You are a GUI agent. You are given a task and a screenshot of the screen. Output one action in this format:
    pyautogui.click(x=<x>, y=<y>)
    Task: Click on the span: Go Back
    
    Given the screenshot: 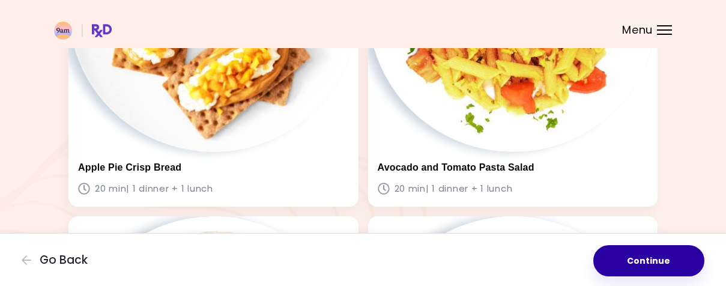 What is the action you would take?
    pyautogui.click(x=64, y=260)
    